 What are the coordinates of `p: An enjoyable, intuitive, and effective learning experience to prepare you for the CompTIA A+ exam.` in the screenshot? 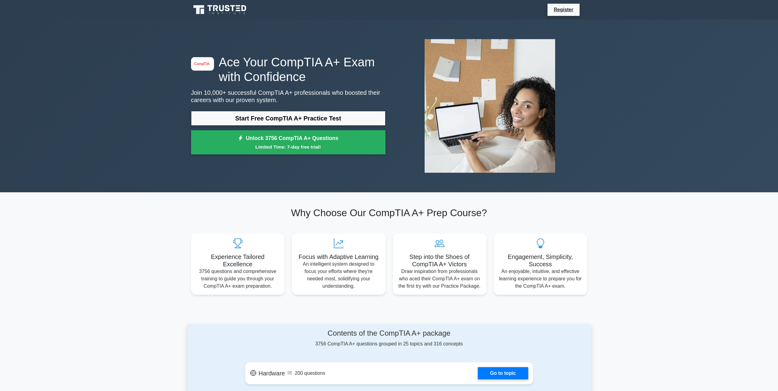 It's located at (540, 279).